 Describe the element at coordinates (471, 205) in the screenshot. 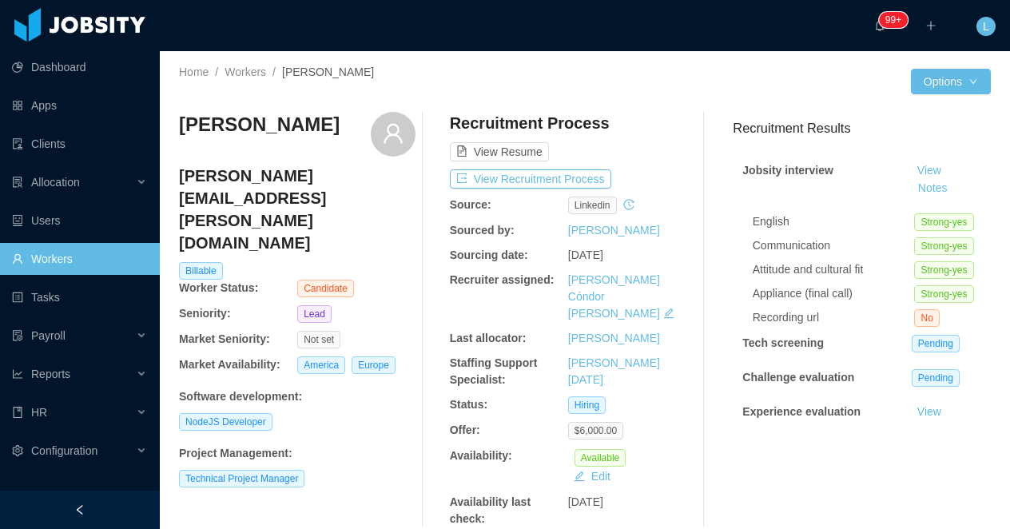

I see `b: Source:` at that location.